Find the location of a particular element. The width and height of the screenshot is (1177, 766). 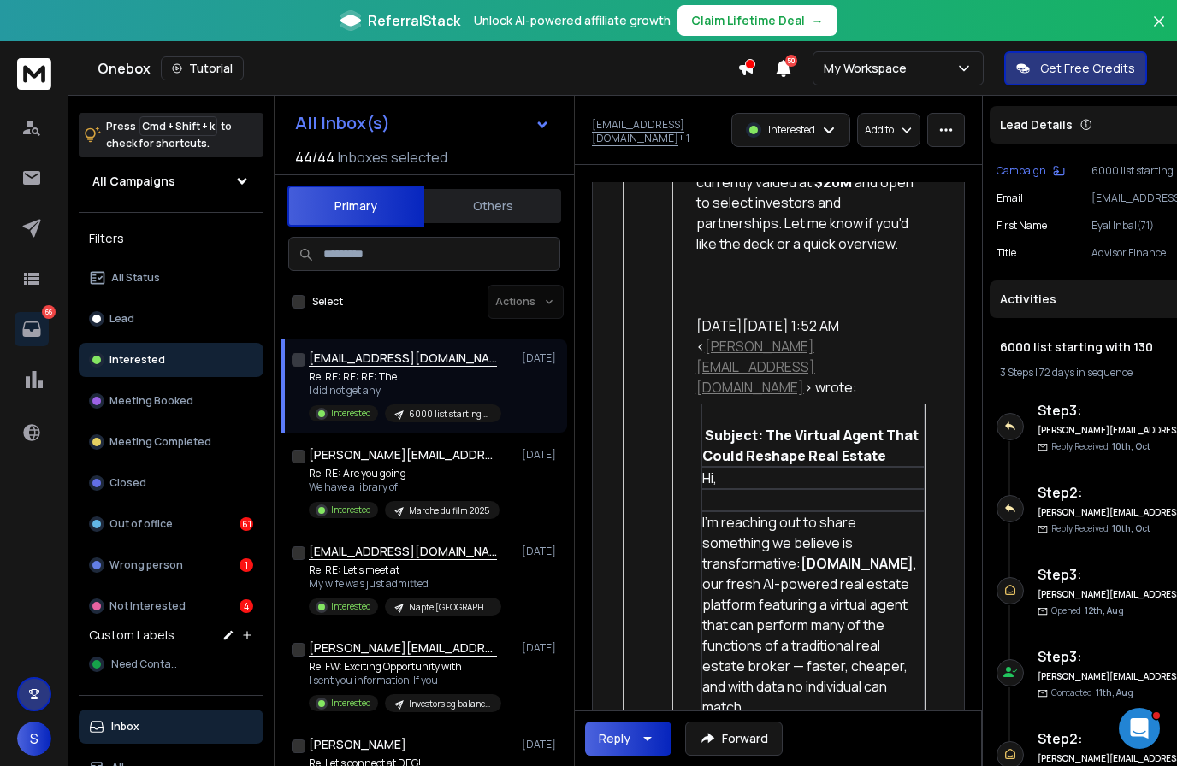

div: Hi, is located at coordinates (812, 478).